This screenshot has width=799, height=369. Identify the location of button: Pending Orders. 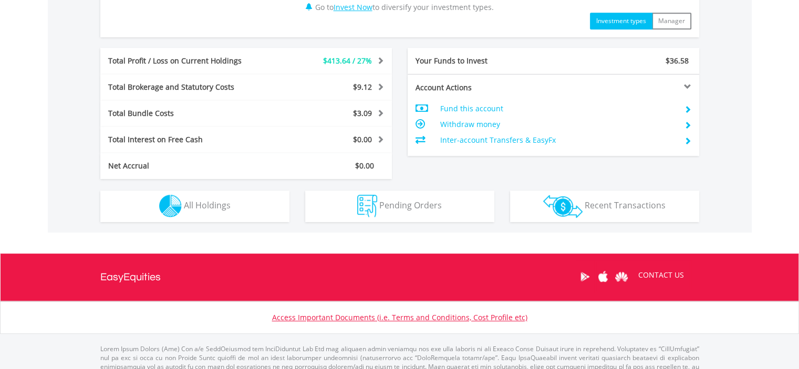
(400, 206).